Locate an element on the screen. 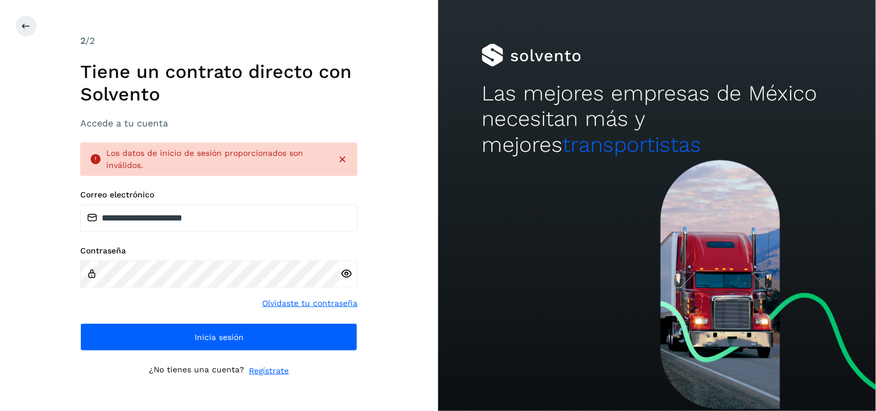  h1: Tiene un contrato directo con Solvento is located at coordinates (219, 83).